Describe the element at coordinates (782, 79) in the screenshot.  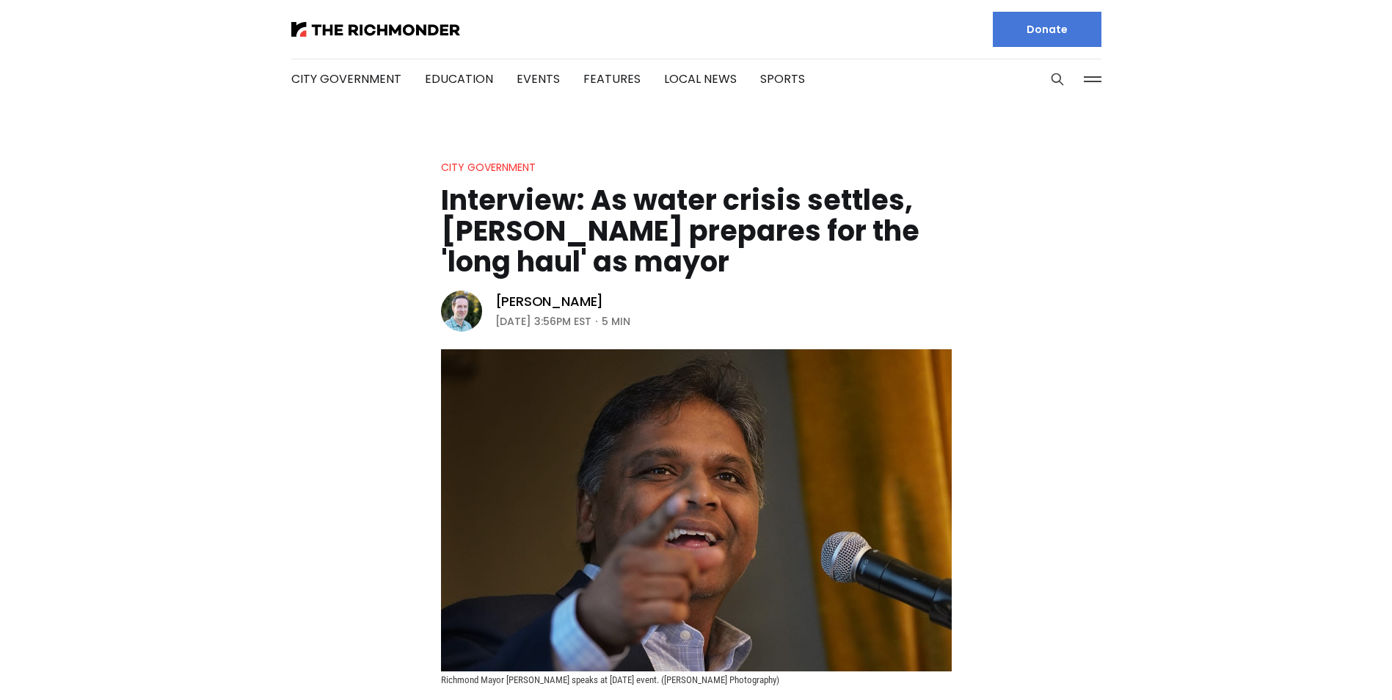
I see `a: Sports` at that location.